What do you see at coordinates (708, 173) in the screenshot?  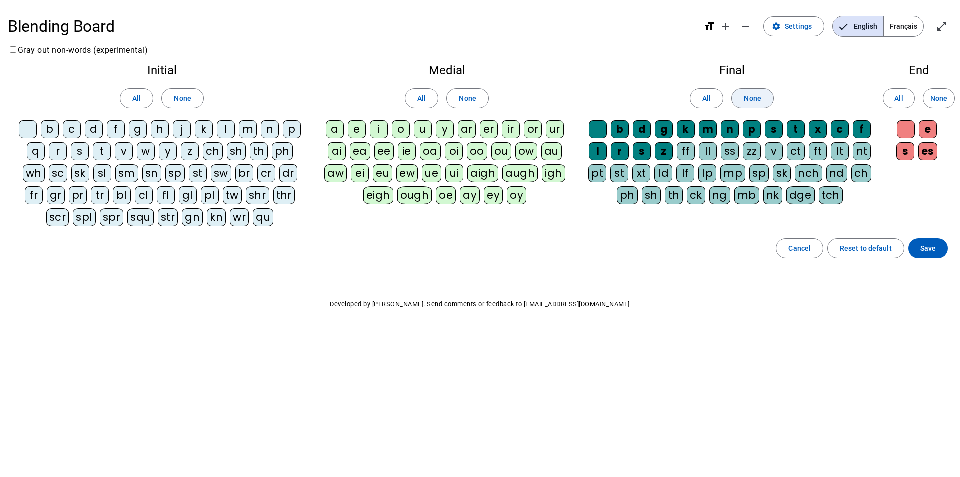 I see `div: lp` at bounding box center [708, 173].